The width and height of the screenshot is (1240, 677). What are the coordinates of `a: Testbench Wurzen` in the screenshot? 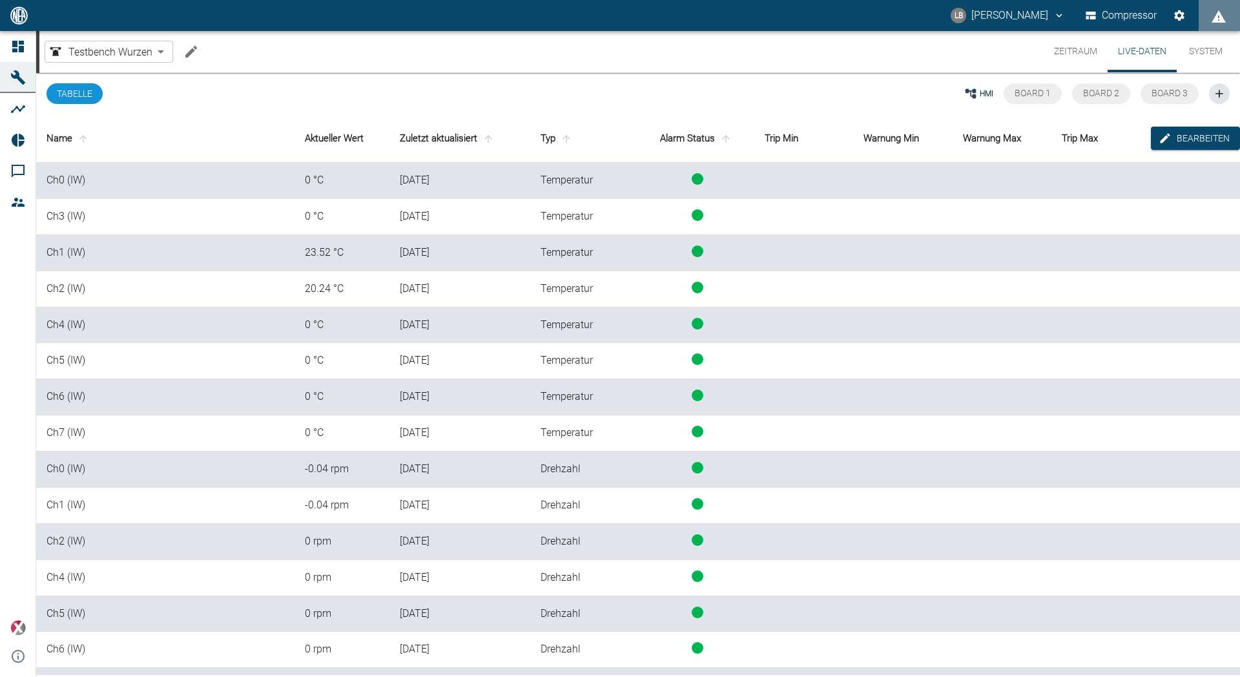 It's located at (100, 52).